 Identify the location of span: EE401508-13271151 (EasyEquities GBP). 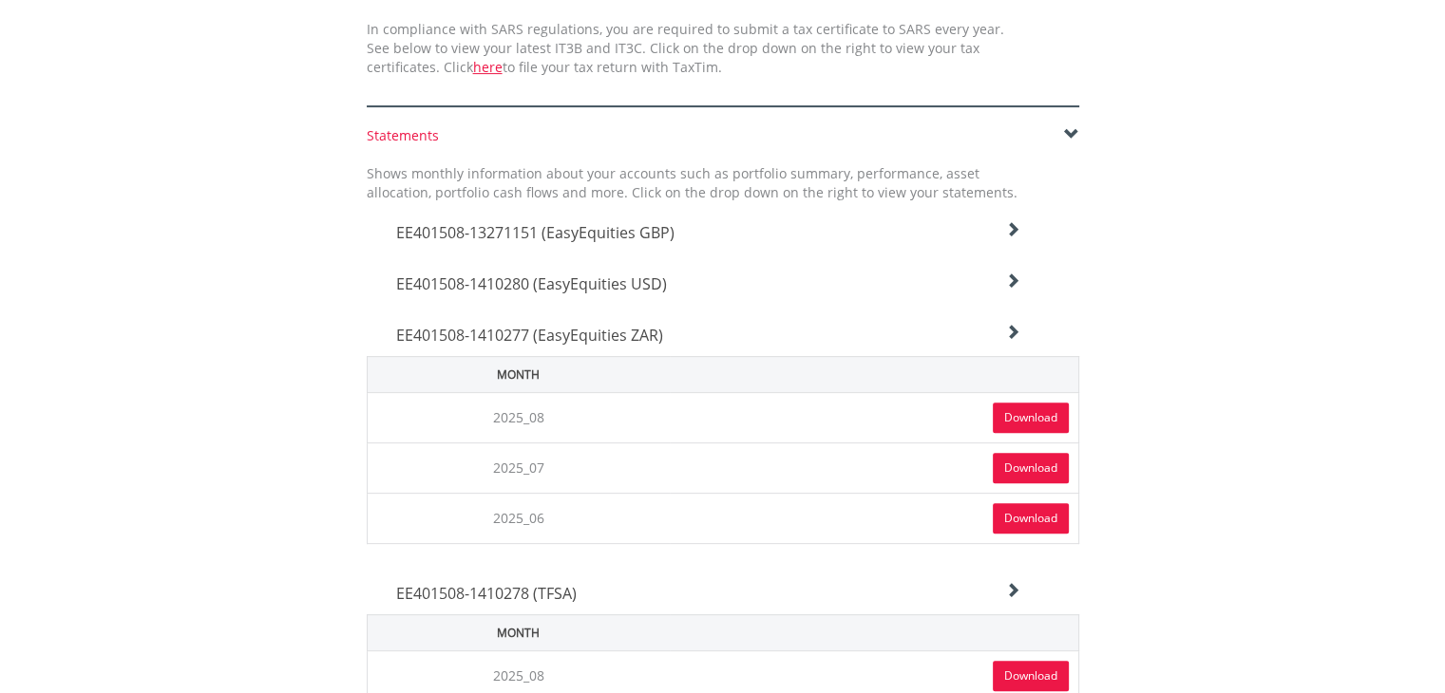
(535, 233).